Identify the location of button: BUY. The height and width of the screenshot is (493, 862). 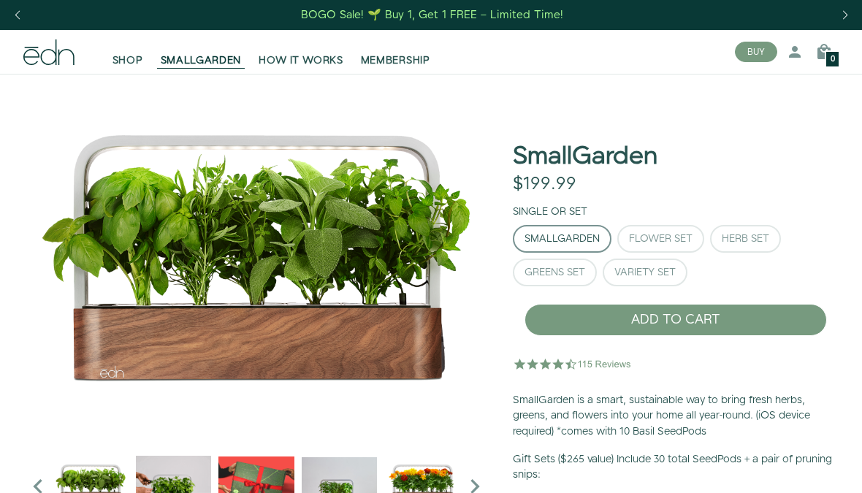
(756, 52).